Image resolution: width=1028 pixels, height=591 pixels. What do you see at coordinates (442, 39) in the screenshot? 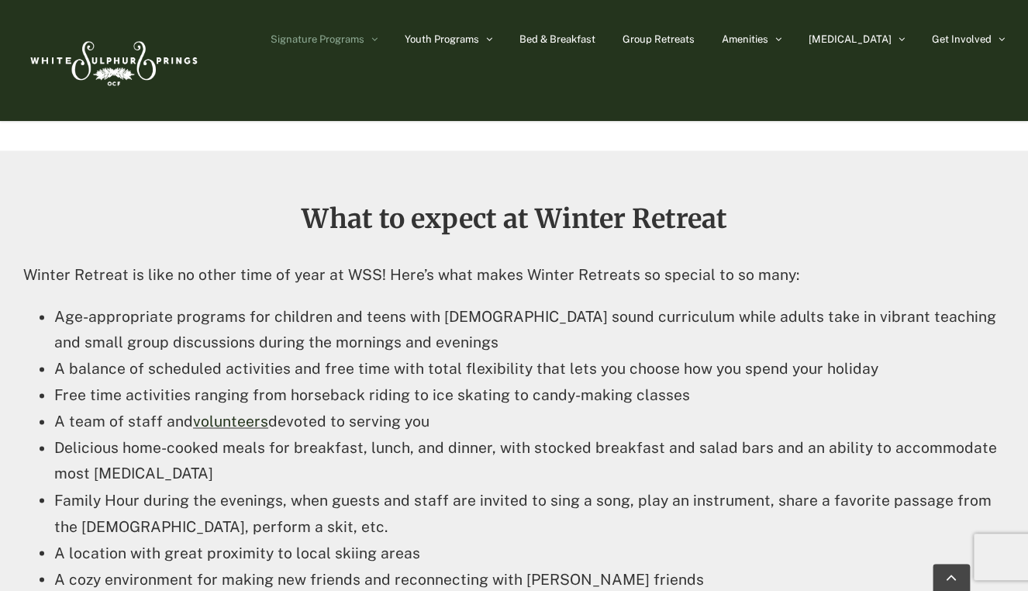
I see `span: Youth Programs` at bounding box center [442, 39].